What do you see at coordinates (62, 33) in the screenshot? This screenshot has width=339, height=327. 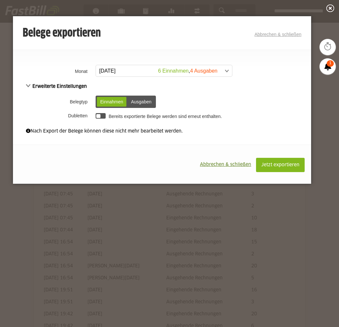 I see `h3: Belege exportieren` at bounding box center [62, 33].